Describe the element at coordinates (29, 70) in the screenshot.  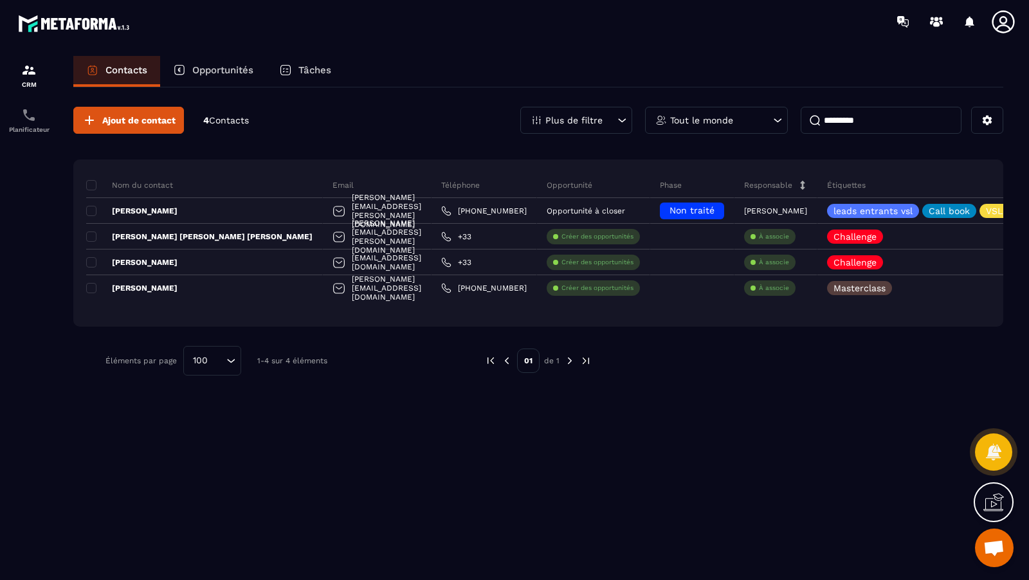
I see `img: formation` at that location.